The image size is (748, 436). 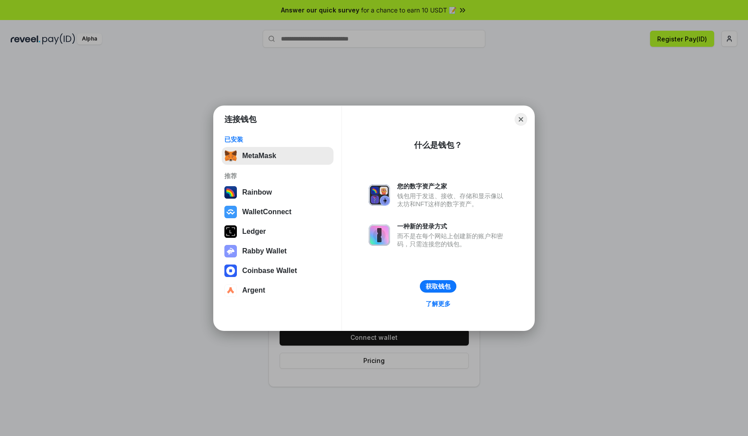 What do you see at coordinates (254, 290) in the screenshot?
I see `div: Argent` at bounding box center [254, 290].